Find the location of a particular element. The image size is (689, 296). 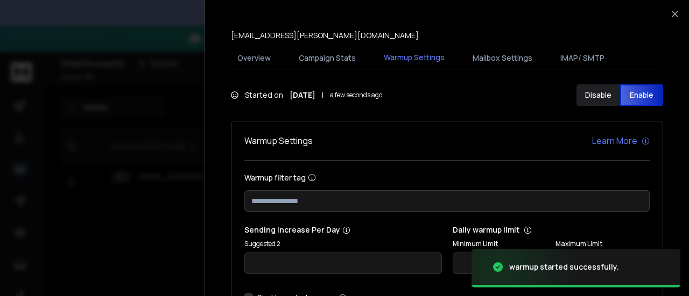

button: IMAP/ SMTP is located at coordinates (582, 58).